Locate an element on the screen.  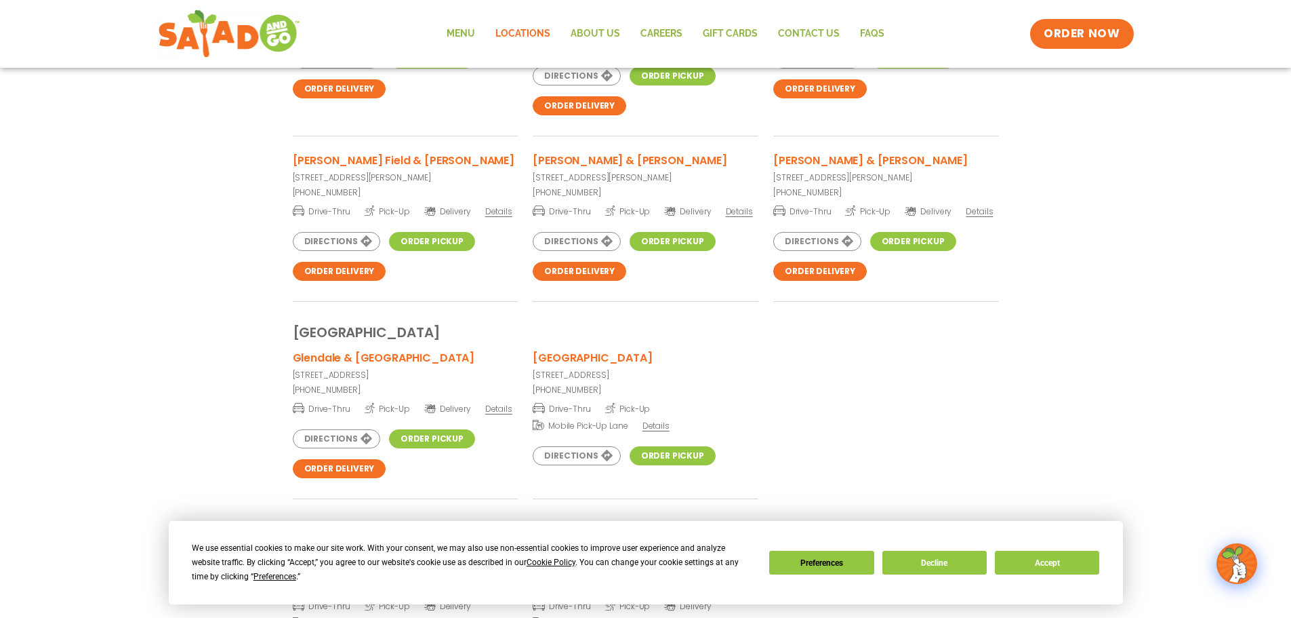
div: Cookie Consent Prompt is located at coordinates (646, 562).